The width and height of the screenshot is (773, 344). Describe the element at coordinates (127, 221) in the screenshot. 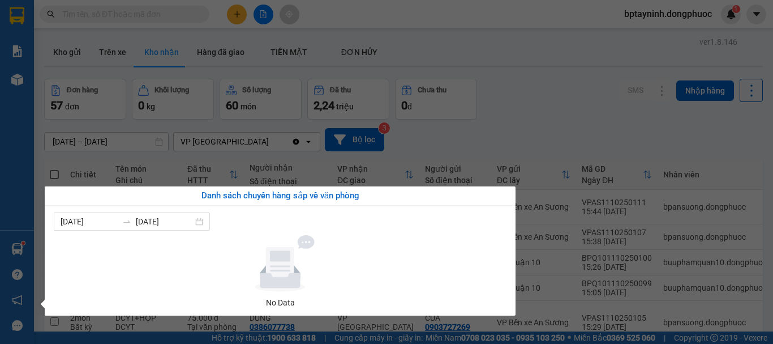

I see `span: swap-right` at that location.